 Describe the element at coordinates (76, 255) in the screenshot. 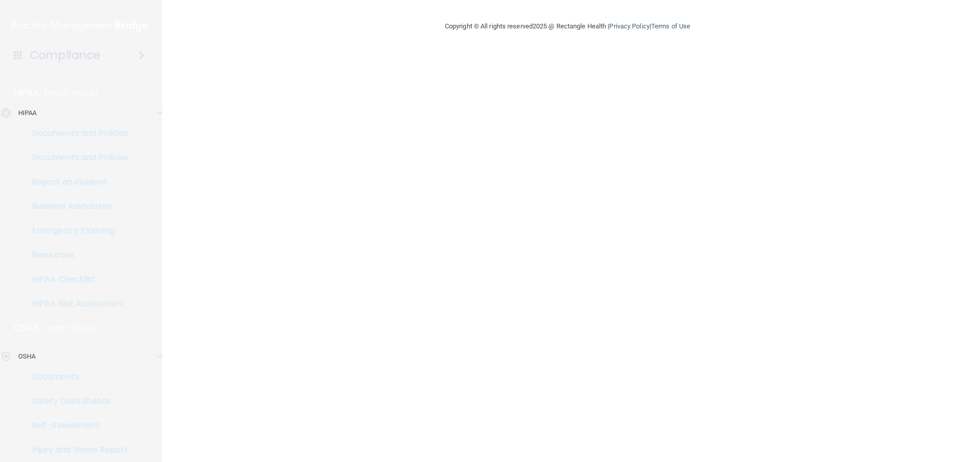

I see `p: Resources` at that location.